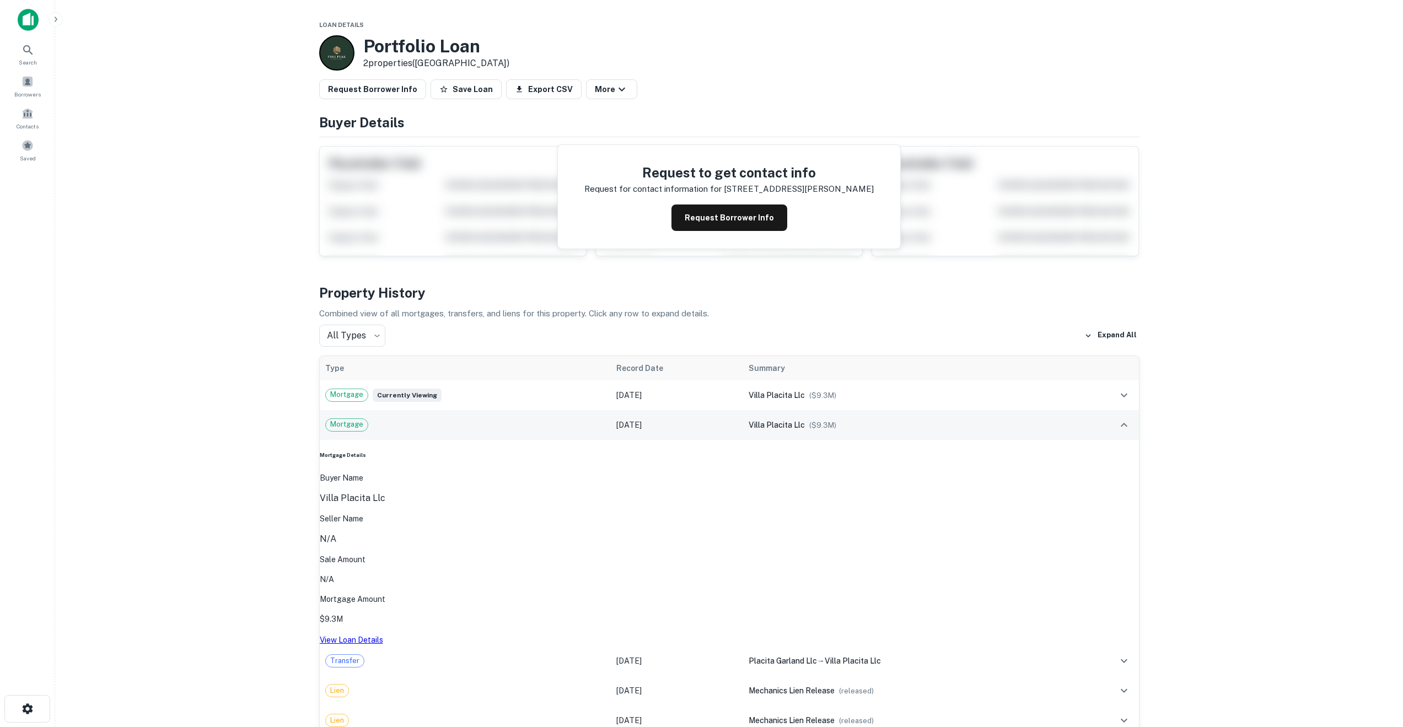 The width and height of the screenshot is (1403, 727). Describe the element at coordinates (28, 54) in the screenshot. I see `a: Search` at that location.